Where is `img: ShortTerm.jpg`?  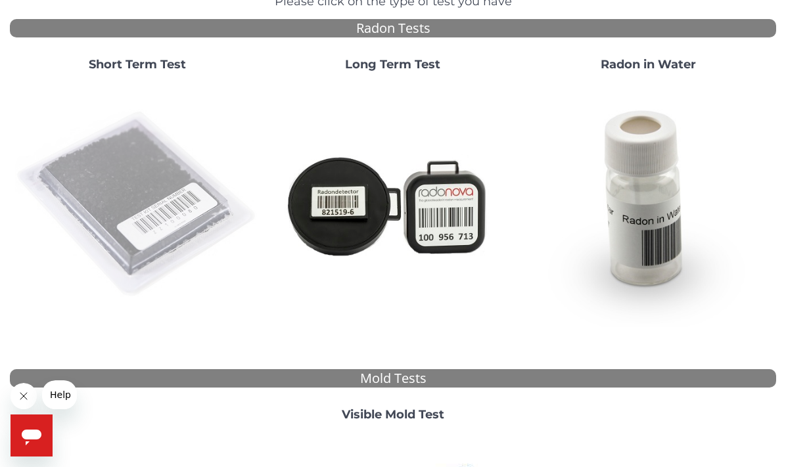
img: ShortTerm.jpg is located at coordinates (137, 204).